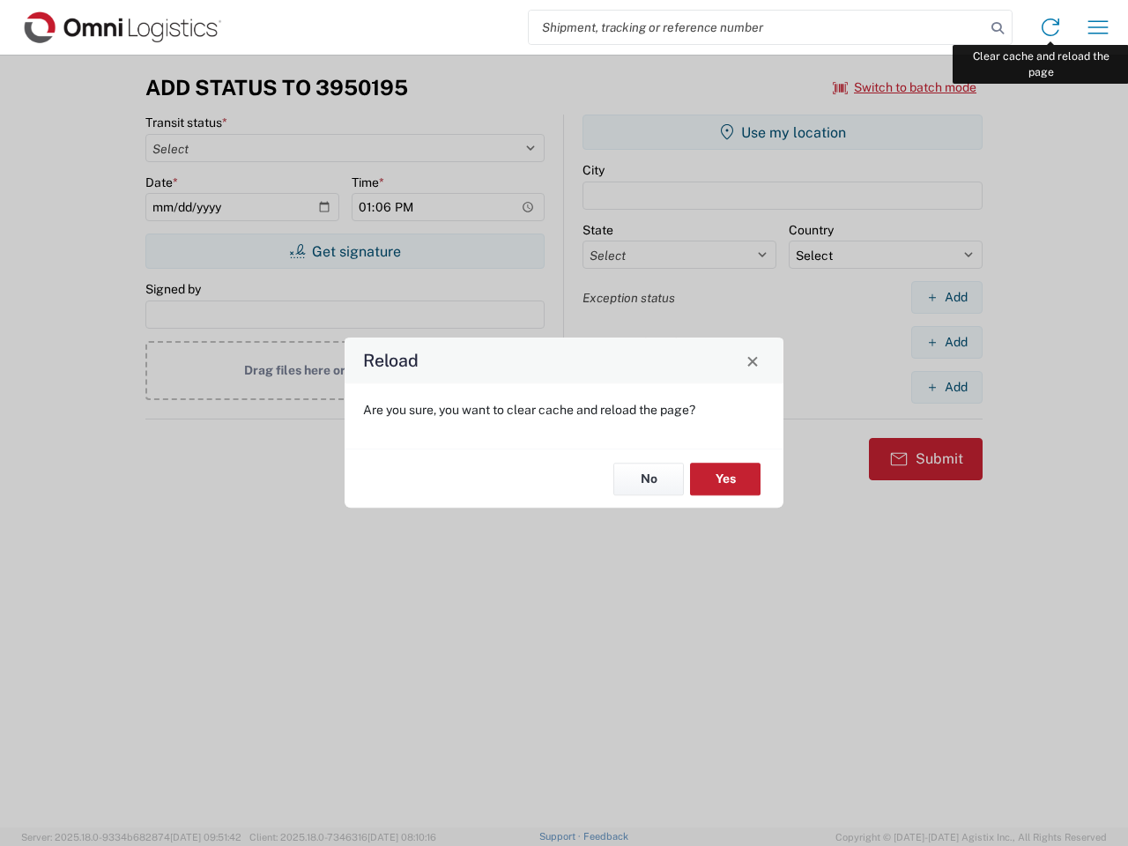 The width and height of the screenshot is (1128, 846). Describe the element at coordinates (564, 410) in the screenshot. I see `p: Are you sure, you want to clear cache and reload the page?` at that location.